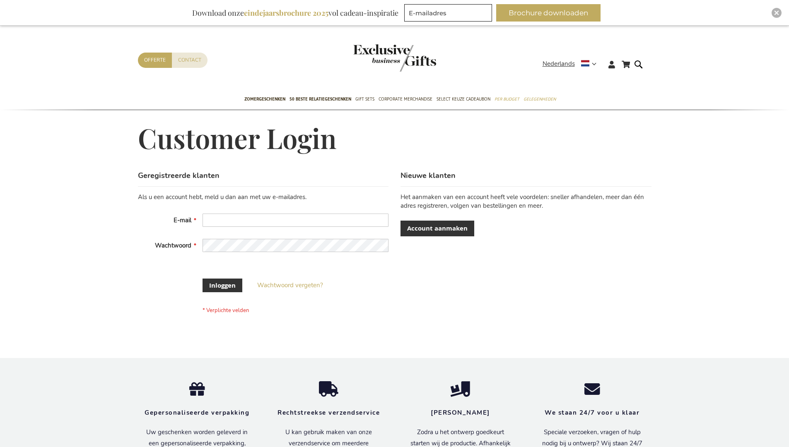 The image size is (789, 447). Describe the element at coordinates (507, 99) in the screenshot. I see `span: Per Budget` at that location.